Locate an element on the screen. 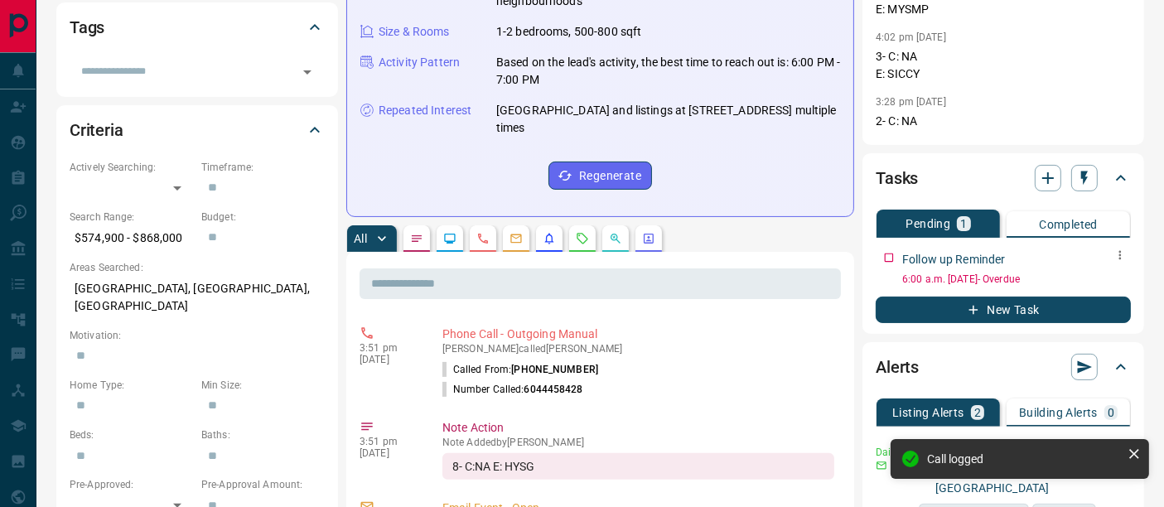 This screenshot has height=507, width=1164. div: Tags is located at coordinates (197, 27).